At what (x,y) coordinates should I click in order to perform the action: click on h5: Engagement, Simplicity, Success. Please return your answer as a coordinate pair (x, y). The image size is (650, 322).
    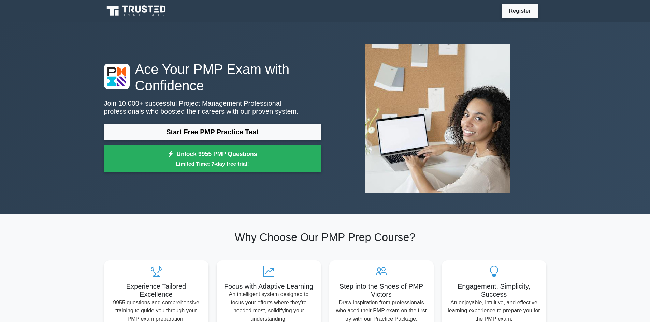
    Looking at the image, I should click on (494, 291).